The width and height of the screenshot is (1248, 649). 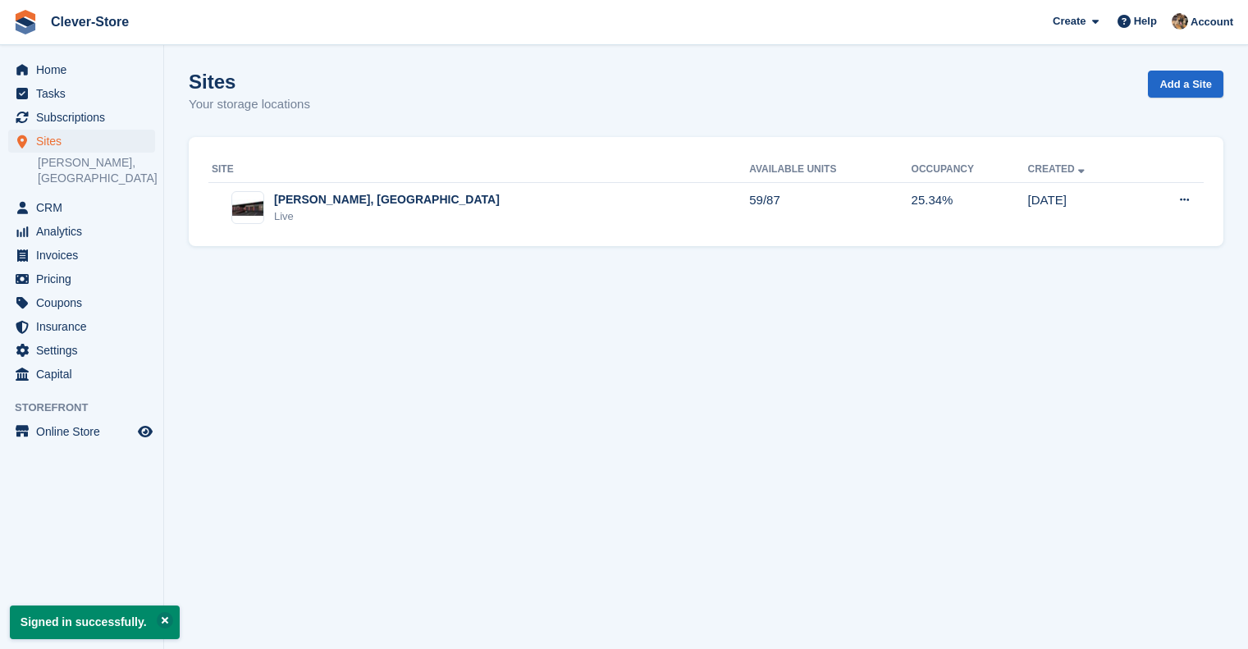 What do you see at coordinates (249, 81) in the screenshot?
I see `h1: Sites` at bounding box center [249, 81].